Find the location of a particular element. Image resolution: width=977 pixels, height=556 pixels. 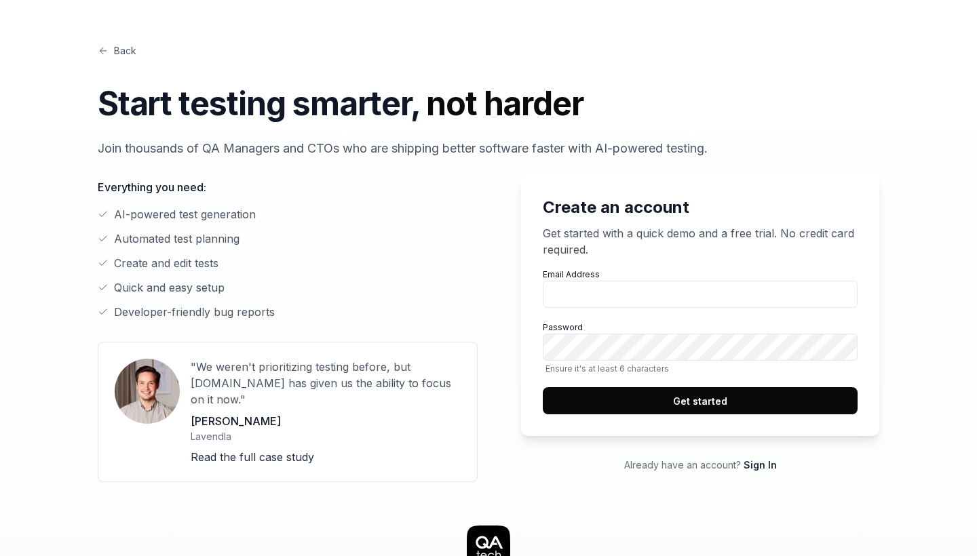

h2: Create an account is located at coordinates (700, 208).